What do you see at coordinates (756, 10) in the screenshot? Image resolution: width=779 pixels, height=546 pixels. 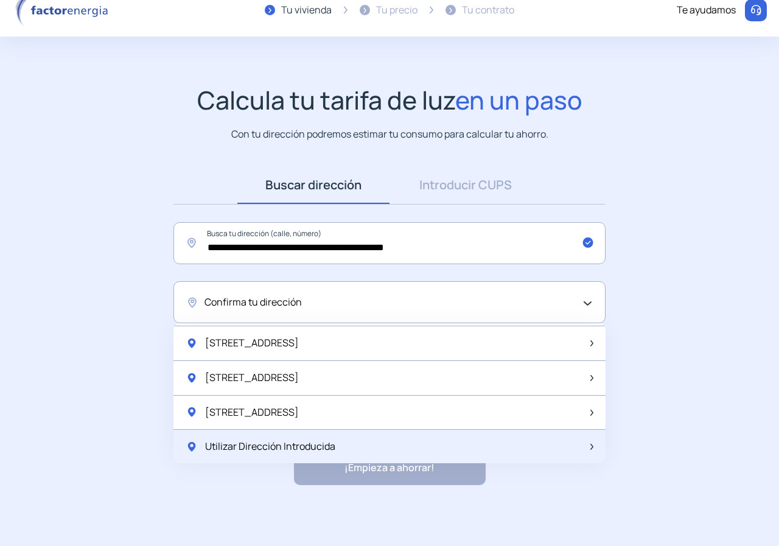 I see `img: llamar` at bounding box center [756, 10].